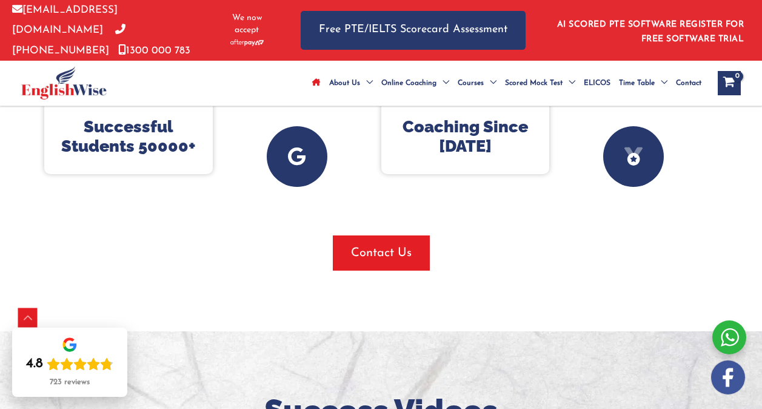 Image resolution: width=762 pixels, height=409 pixels. What do you see at coordinates (643, 83) in the screenshot?
I see `a: Time TableMenu Toggle` at bounding box center [643, 83].